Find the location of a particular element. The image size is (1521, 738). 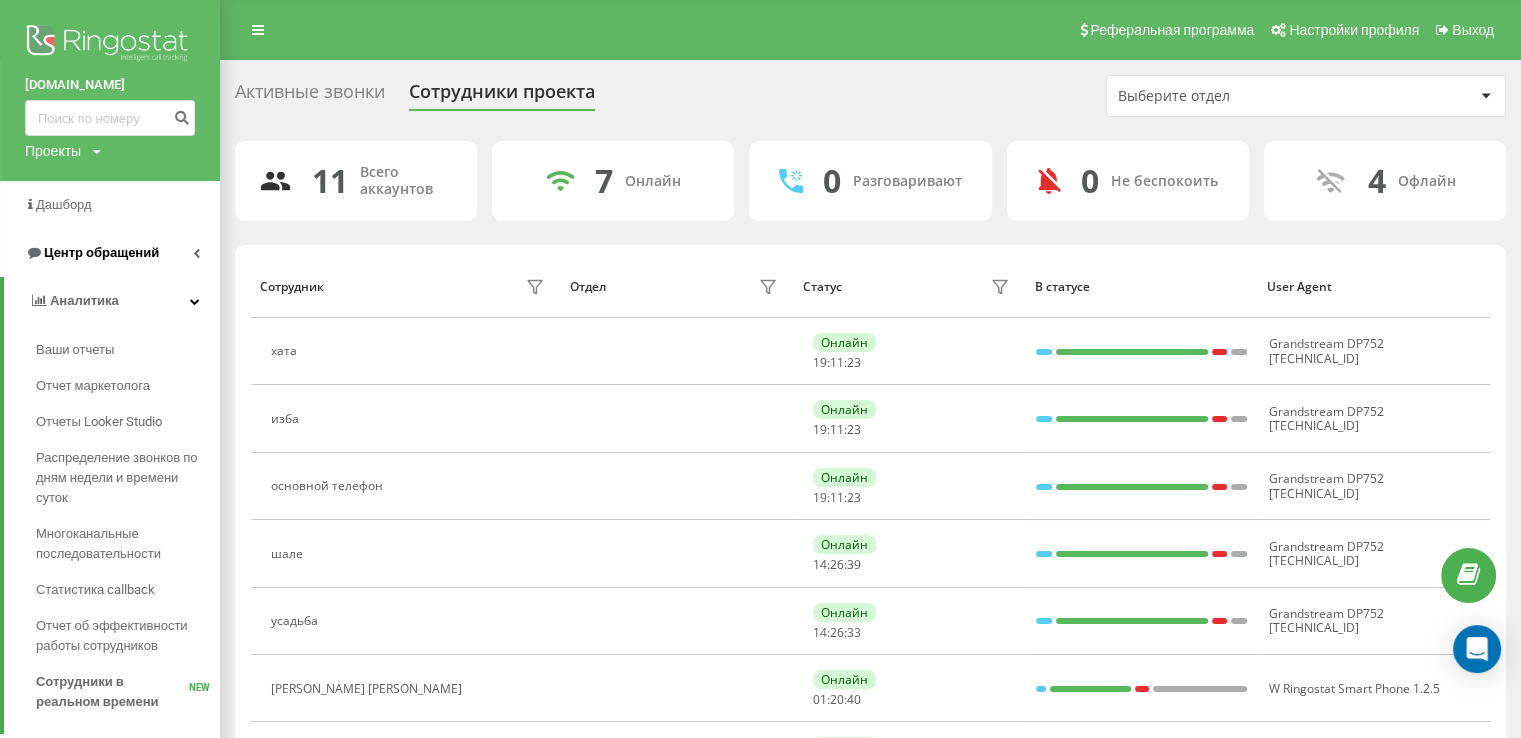

div: Разговаривают is located at coordinates (907, 181).